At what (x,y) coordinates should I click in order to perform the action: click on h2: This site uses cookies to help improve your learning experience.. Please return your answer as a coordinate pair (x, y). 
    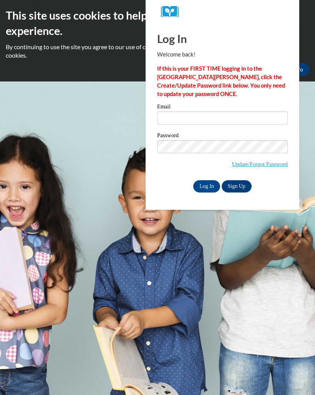
    Looking at the image, I should click on (158, 23).